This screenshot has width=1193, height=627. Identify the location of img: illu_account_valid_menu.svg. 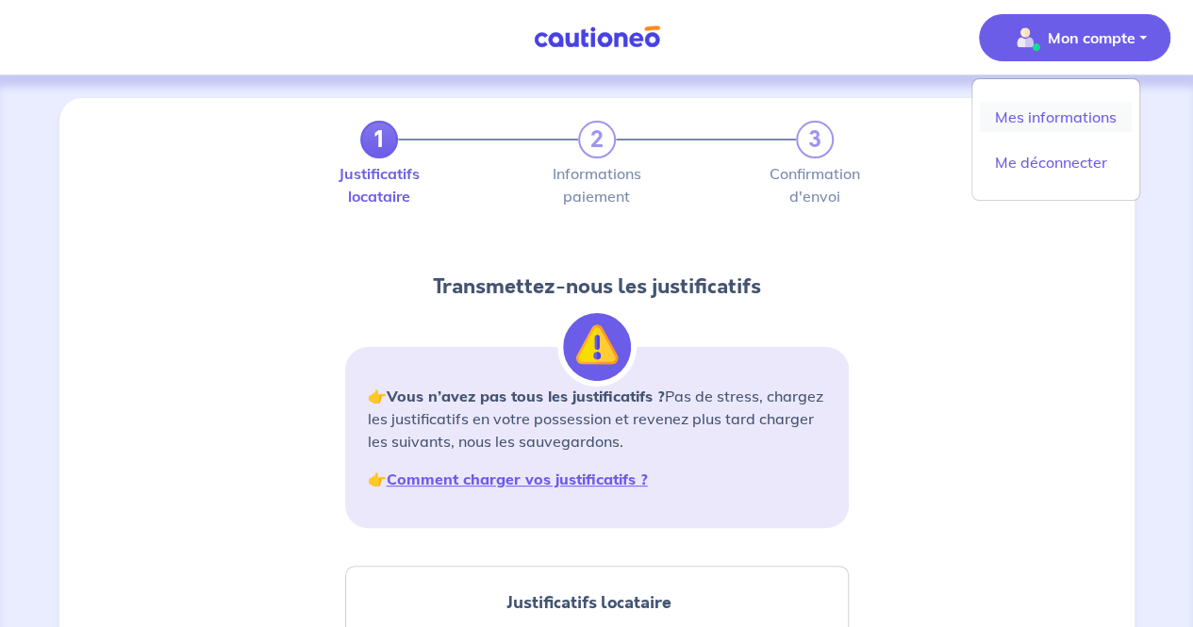
(1025, 38).